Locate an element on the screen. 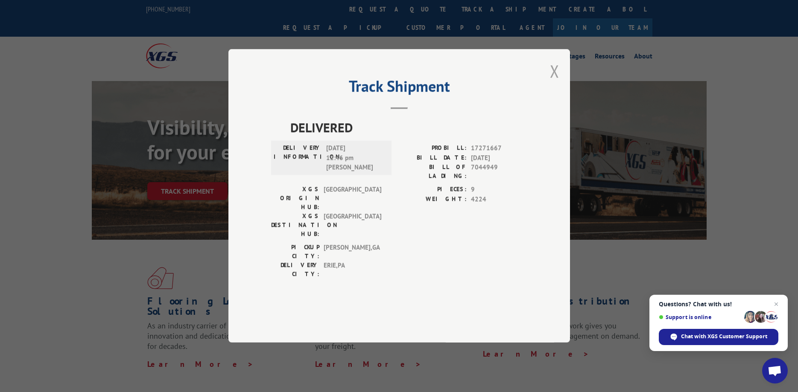 This screenshot has height=392, width=798. span: Questions? Chat with us! is located at coordinates (718, 304).